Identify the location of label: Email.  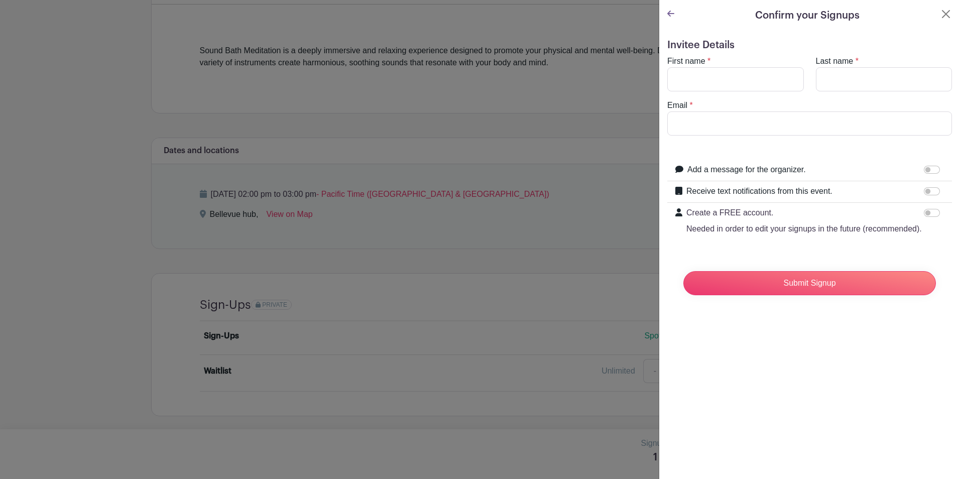
(677, 105).